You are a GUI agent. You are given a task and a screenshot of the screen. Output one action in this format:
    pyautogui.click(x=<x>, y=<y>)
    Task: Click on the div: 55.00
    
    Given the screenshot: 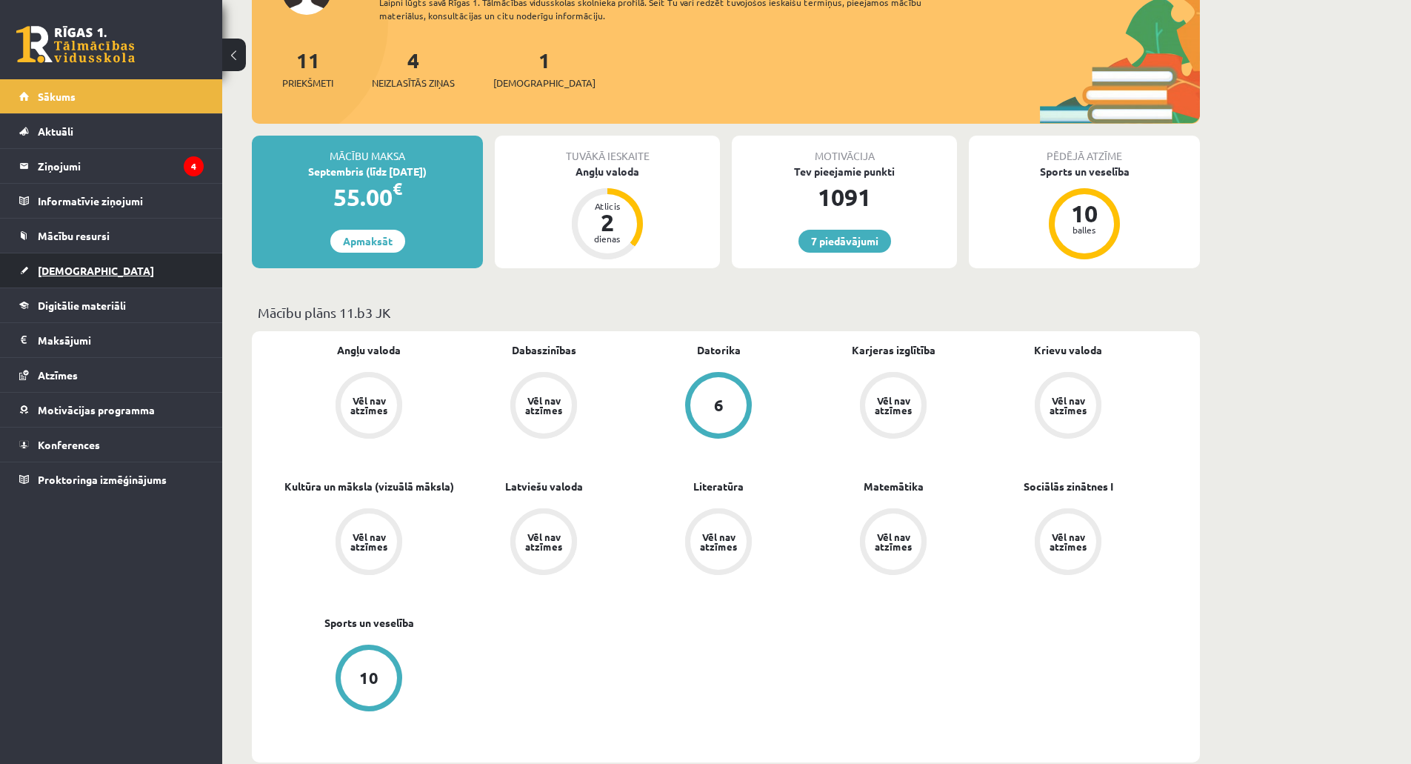 What is the action you would take?
    pyautogui.click(x=367, y=197)
    